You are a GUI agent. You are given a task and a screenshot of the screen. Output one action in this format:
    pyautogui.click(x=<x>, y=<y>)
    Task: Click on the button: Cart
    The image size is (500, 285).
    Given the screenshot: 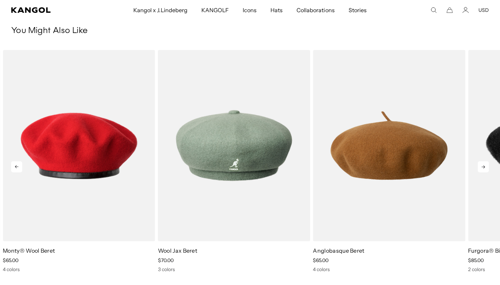 What is the action you would take?
    pyautogui.click(x=449, y=10)
    